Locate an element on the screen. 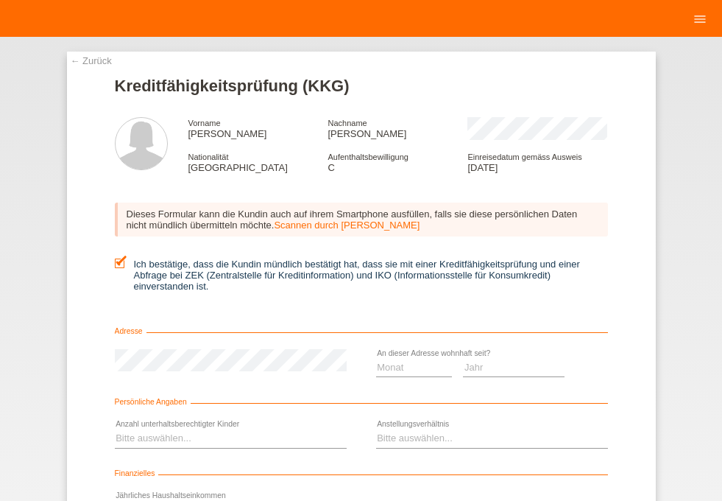 The height and width of the screenshot is (501, 722). h1: Kreditfähigkeitsprüfung (KKG) is located at coordinates (361, 85).